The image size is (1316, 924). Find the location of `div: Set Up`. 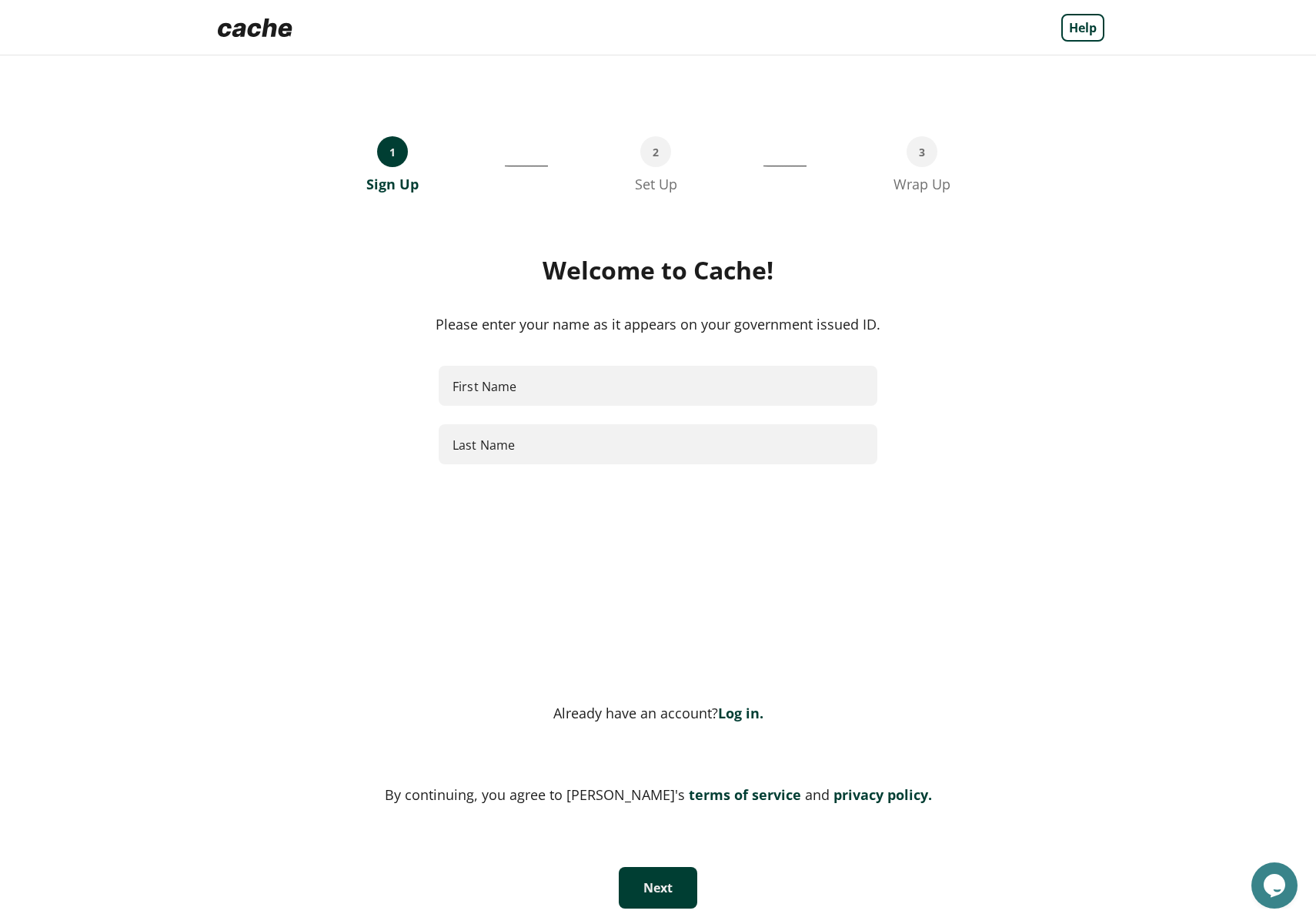

div: Set Up is located at coordinates (655, 184).